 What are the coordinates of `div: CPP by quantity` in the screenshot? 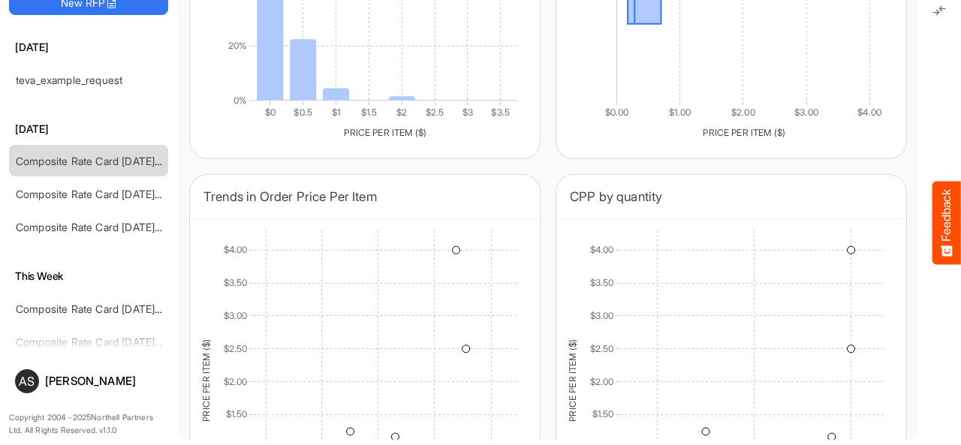 It's located at (731, 197).